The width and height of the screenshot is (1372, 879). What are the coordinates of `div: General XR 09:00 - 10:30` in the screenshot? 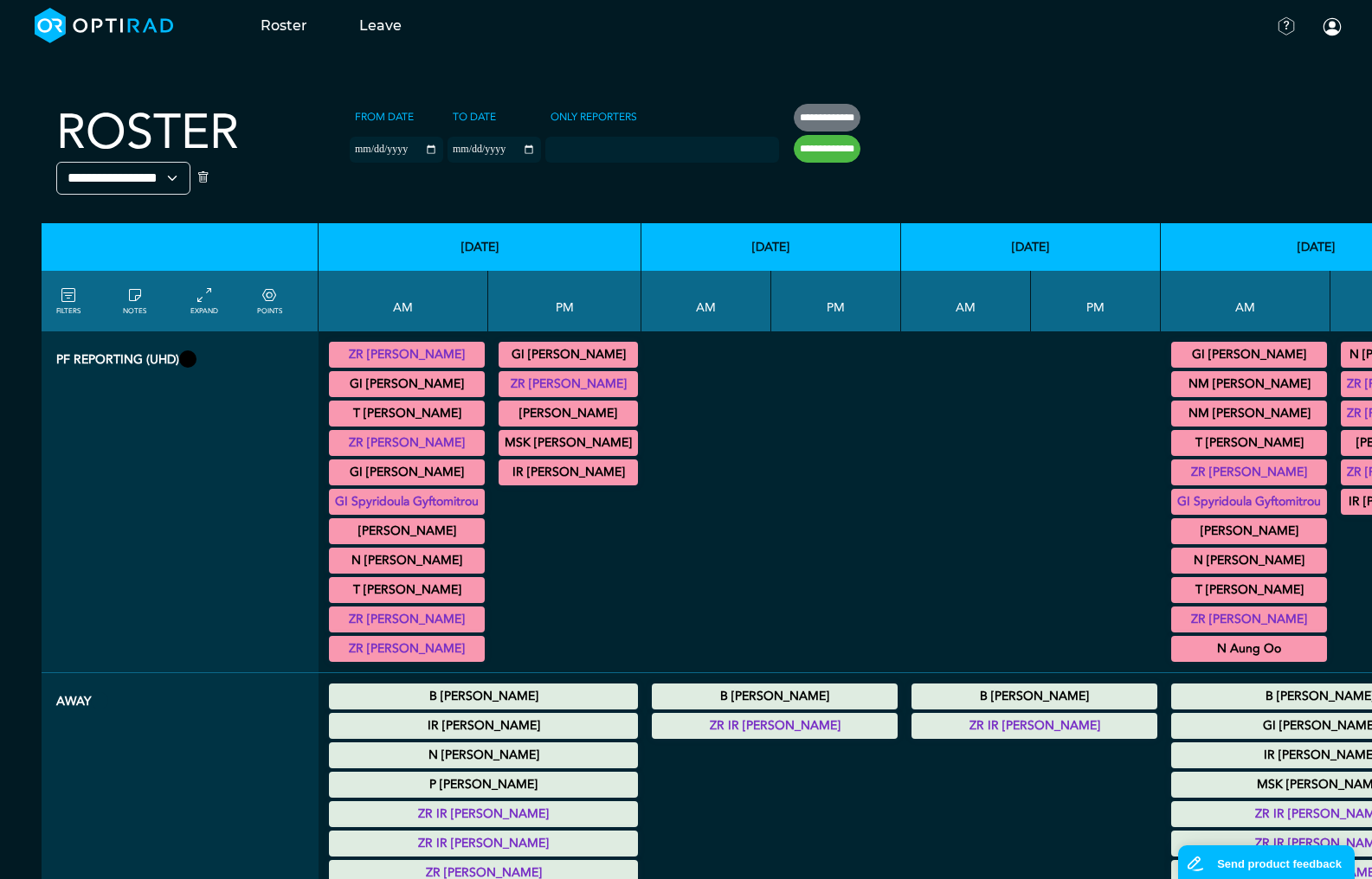 It's located at (1249, 561).